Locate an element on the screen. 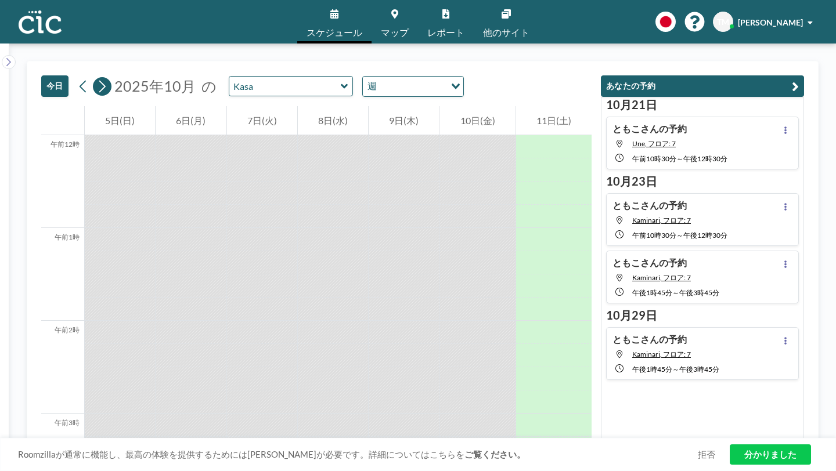  font: 8日(水) is located at coordinates (333, 120).